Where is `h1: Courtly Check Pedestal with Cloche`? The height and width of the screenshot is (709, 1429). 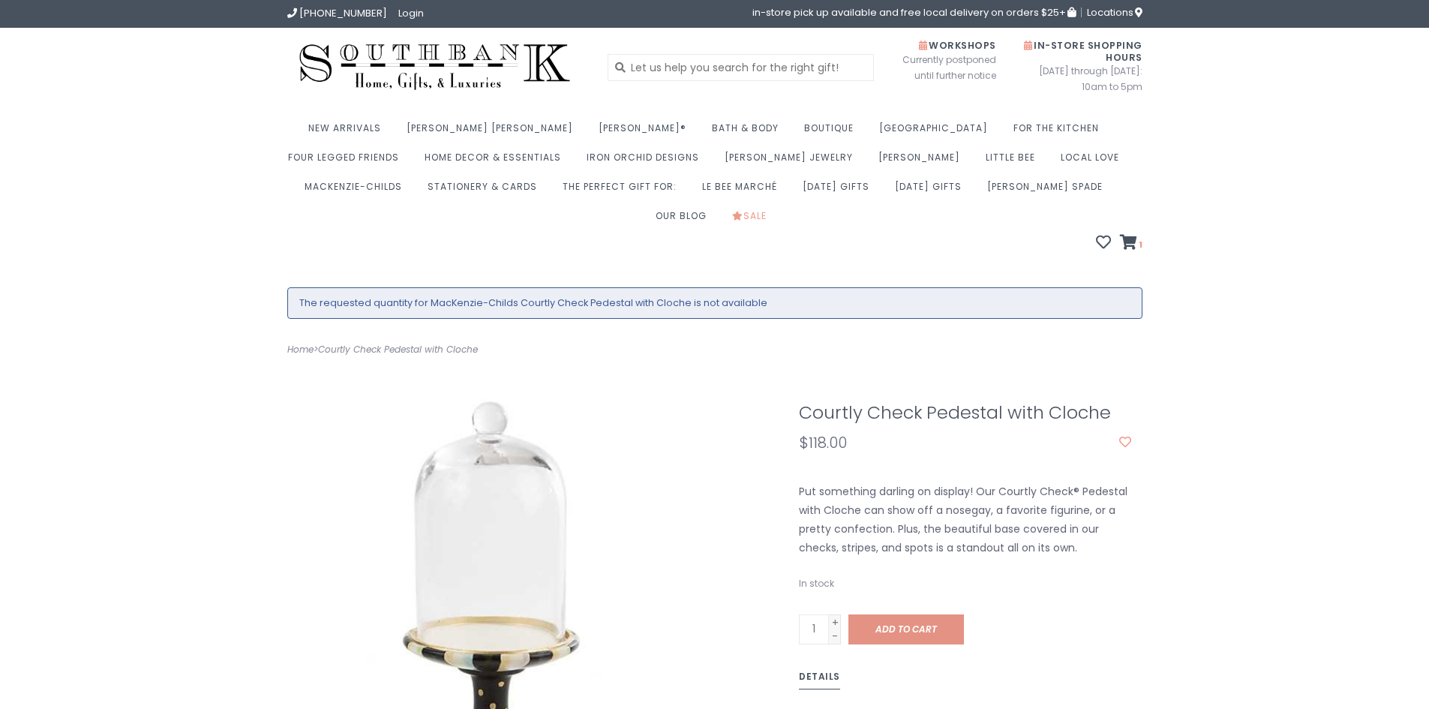
h1: Courtly Check Pedestal with Cloche is located at coordinates (965, 413).